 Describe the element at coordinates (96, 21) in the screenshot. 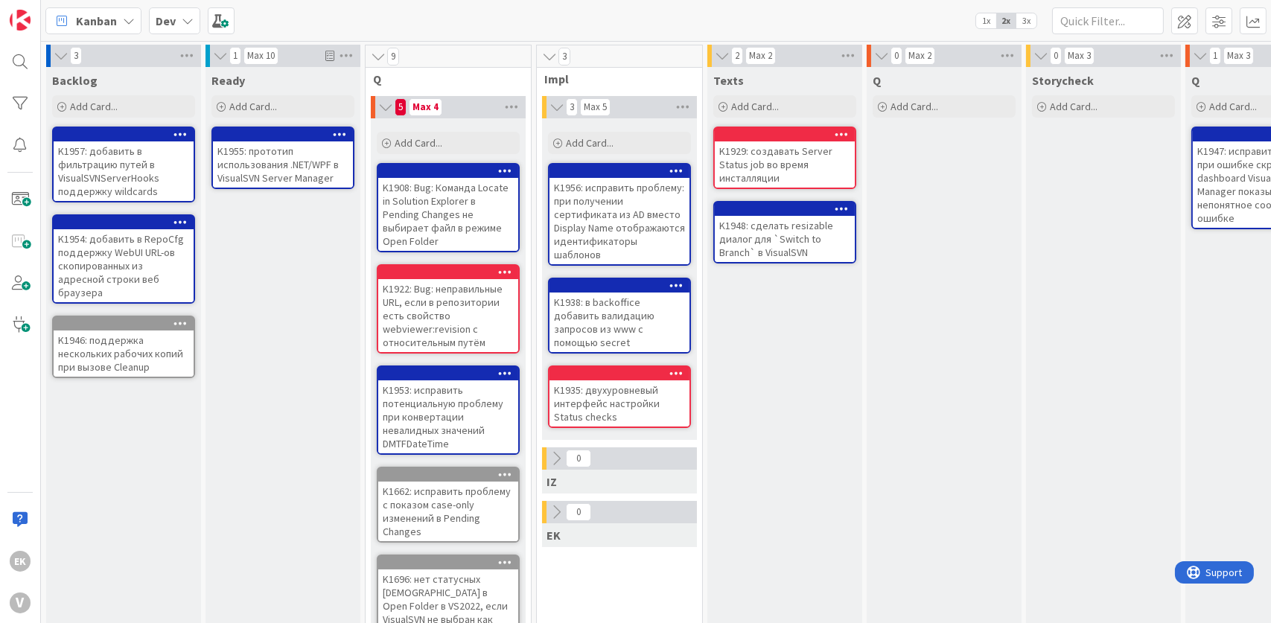

I see `span: Kanban` at that location.